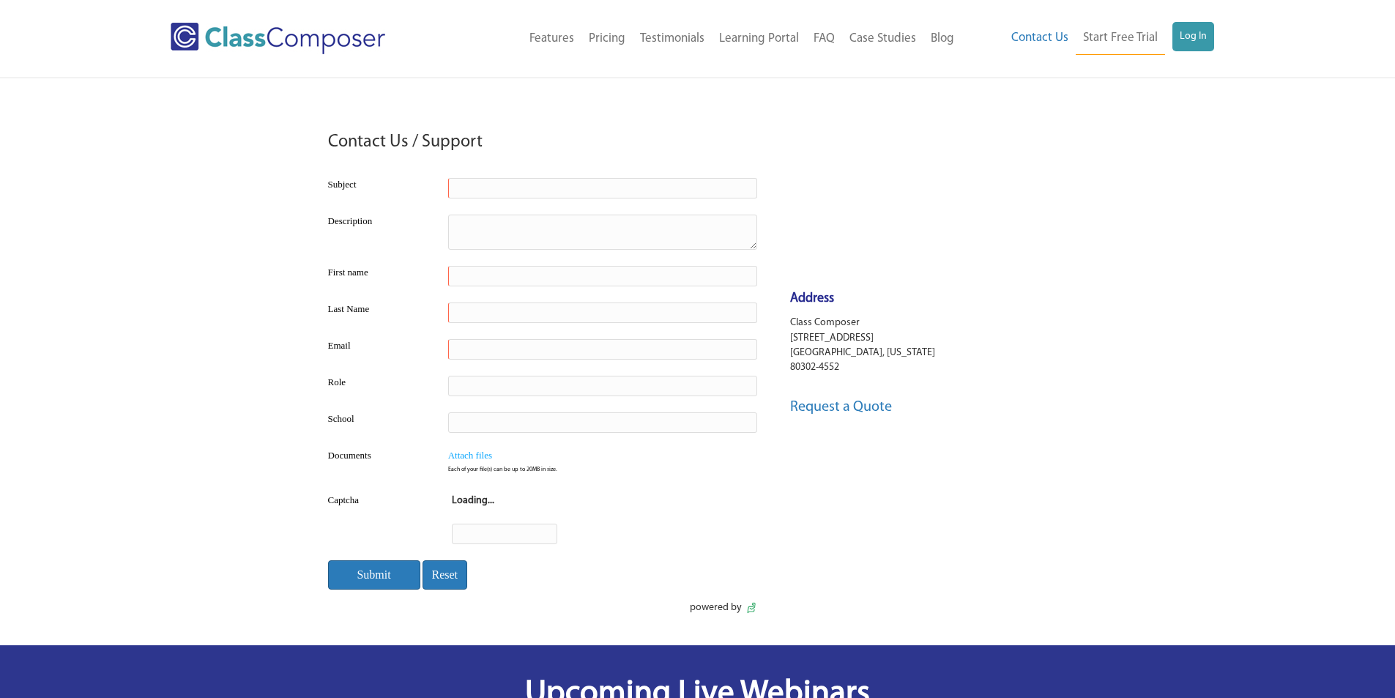 The height and width of the screenshot is (698, 1395). I want to click on a: FAQ, so click(824, 39).